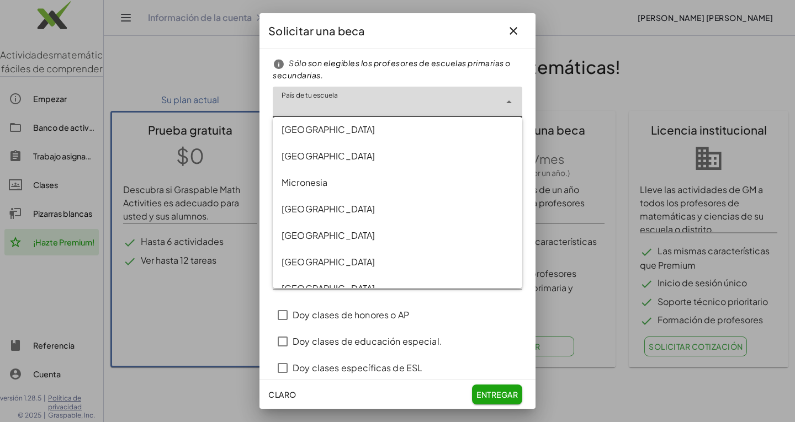 The height and width of the screenshot is (422, 795). Describe the element at coordinates (391, 69) in the screenshot. I see `font: Sólo son elegibles los profesores de escuelas primarias o secundarias.` at that location.